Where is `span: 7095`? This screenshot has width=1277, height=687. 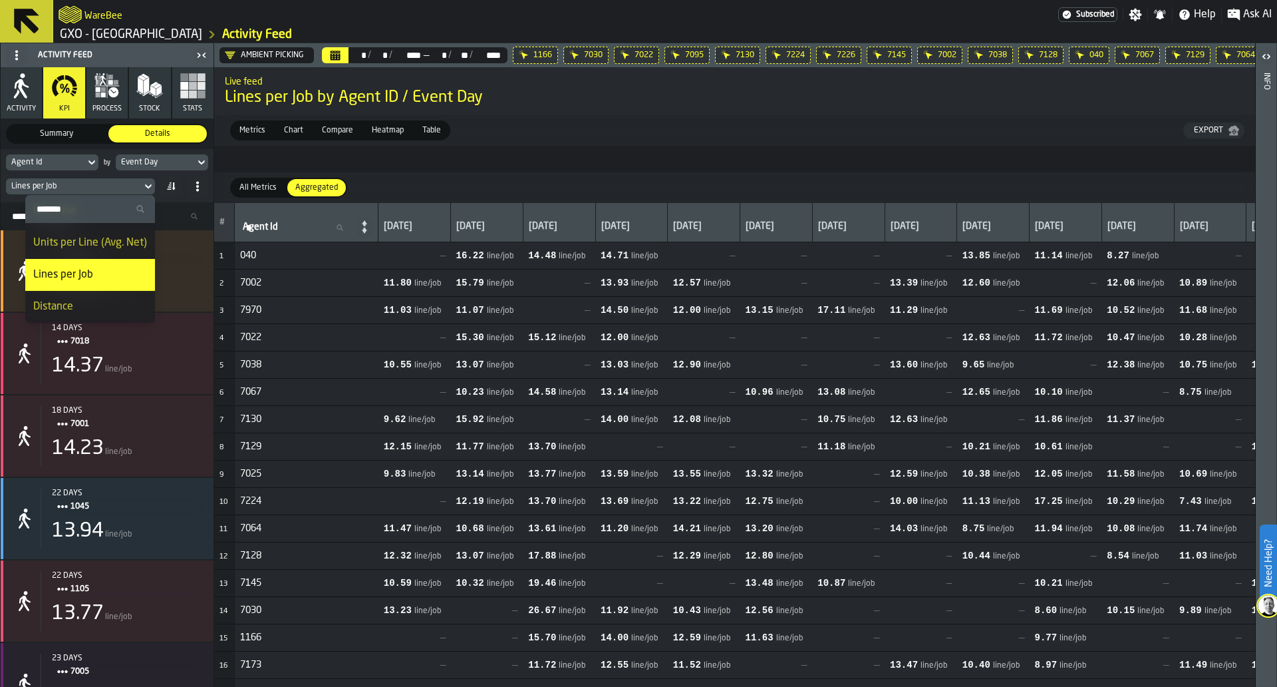 span: 7095 is located at coordinates (695, 55).